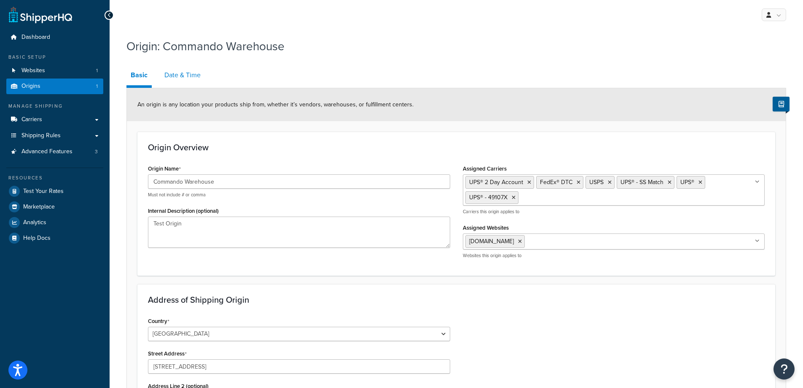 The image size is (803, 388). What do you see at coordinates (55, 238) in the screenshot?
I see `li: Help Docs` at bounding box center [55, 238].